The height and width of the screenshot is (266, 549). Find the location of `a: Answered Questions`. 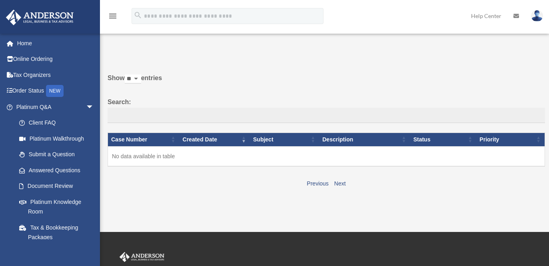

a: Answered Questions is located at coordinates (54, 170).